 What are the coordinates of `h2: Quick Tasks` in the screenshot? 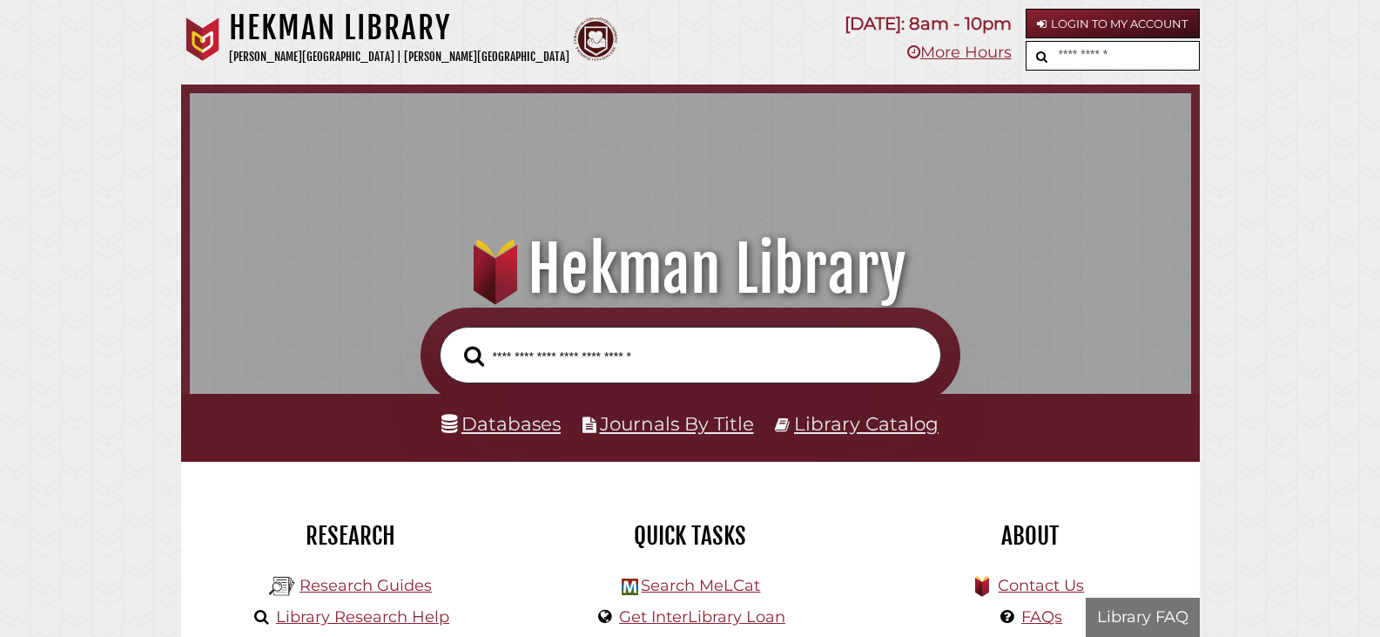 It's located at (690, 536).